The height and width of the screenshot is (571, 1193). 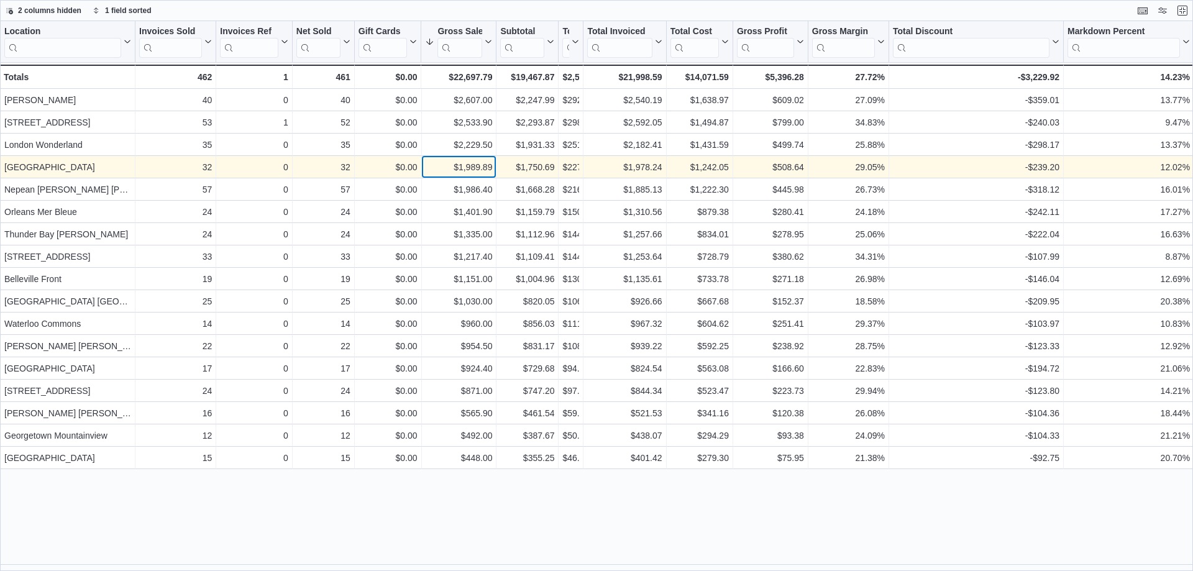 I want to click on div: -$92.75, so click(x=976, y=458).